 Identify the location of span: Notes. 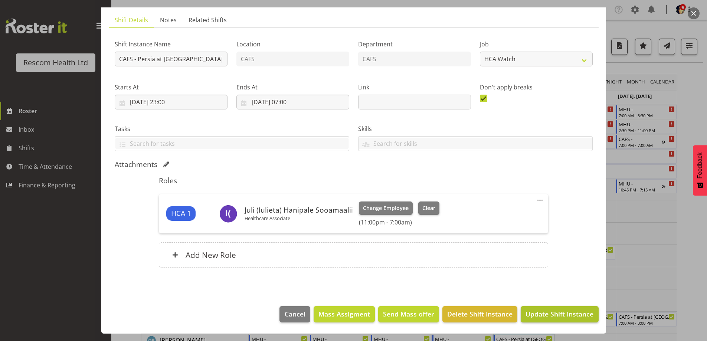
(168, 20).